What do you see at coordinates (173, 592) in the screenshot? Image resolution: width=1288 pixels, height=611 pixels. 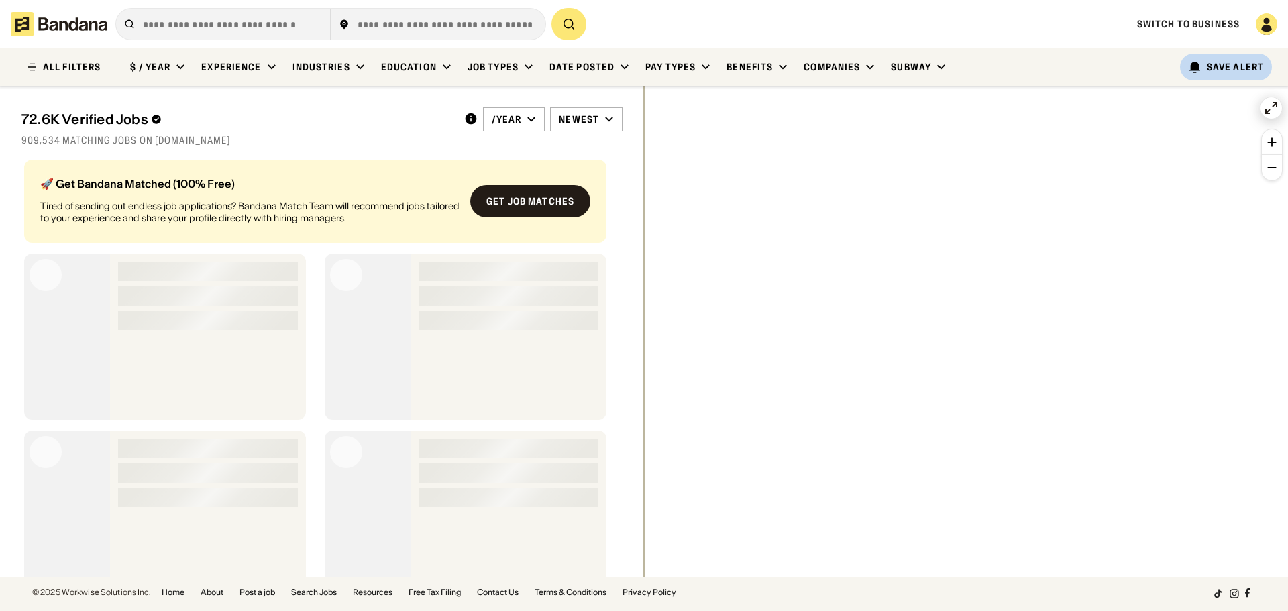 I see `a: Home` at bounding box center [173, 592].